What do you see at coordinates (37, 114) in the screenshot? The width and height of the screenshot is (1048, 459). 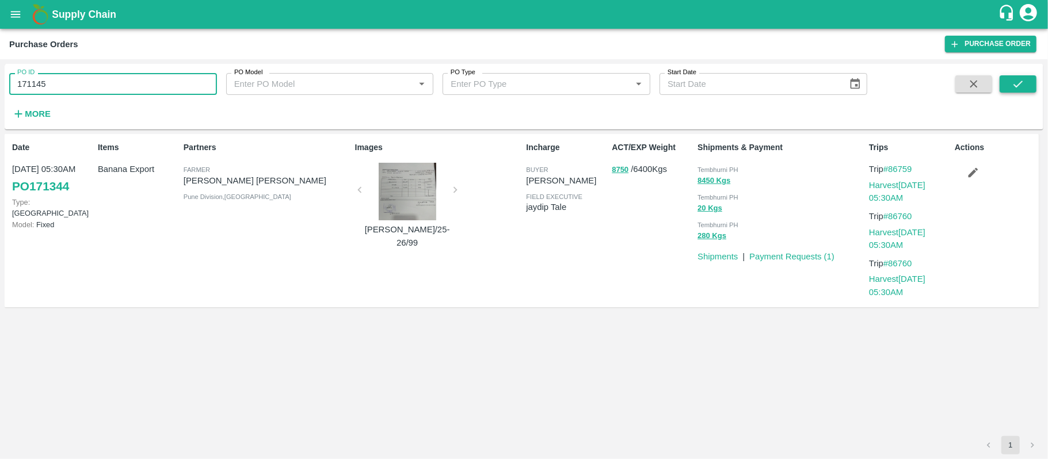 I see `strong: More` at bounding box center [37, 114].